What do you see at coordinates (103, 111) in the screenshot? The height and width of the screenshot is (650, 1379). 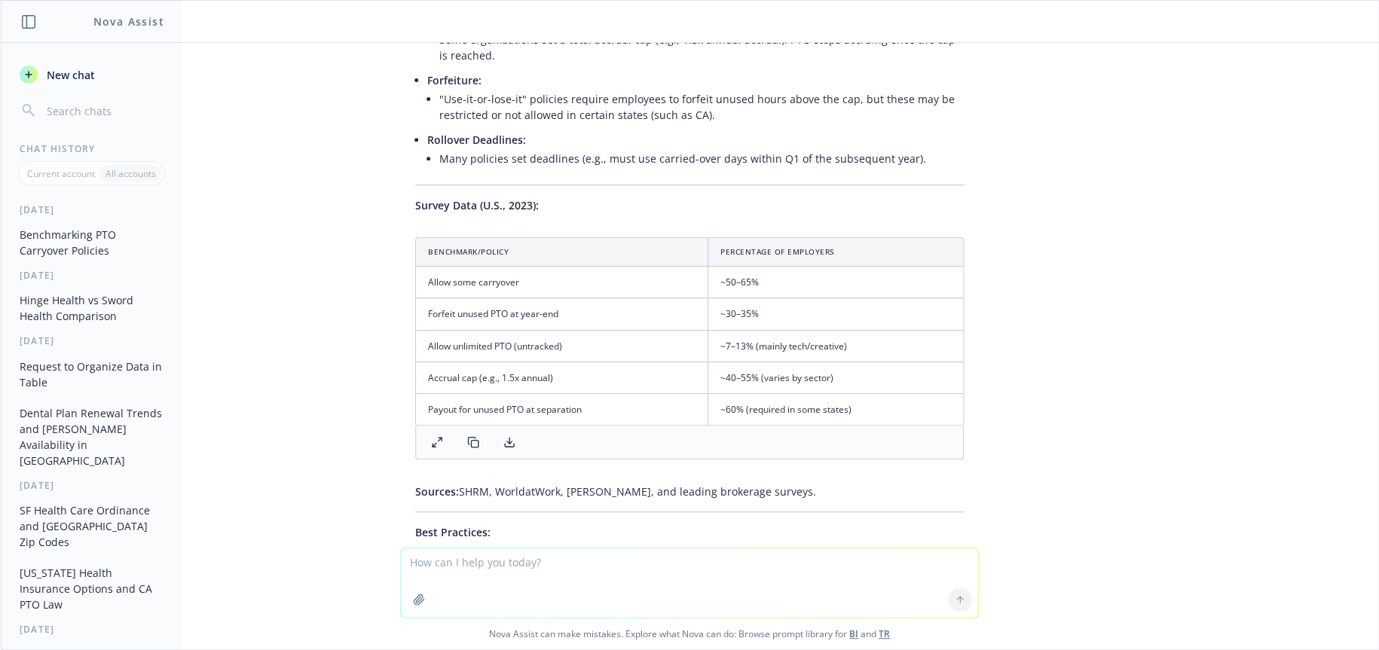 I see `input: Search chats` at bounding box center [103, 111].